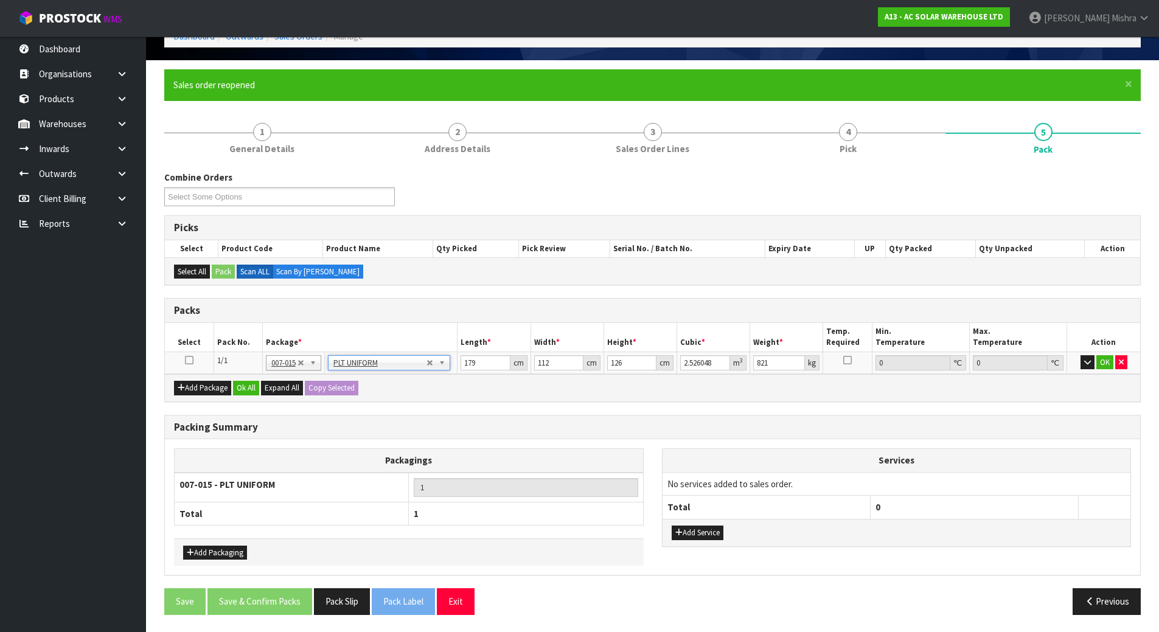  I want to click on a: Sales Orders, so click(298, 36).